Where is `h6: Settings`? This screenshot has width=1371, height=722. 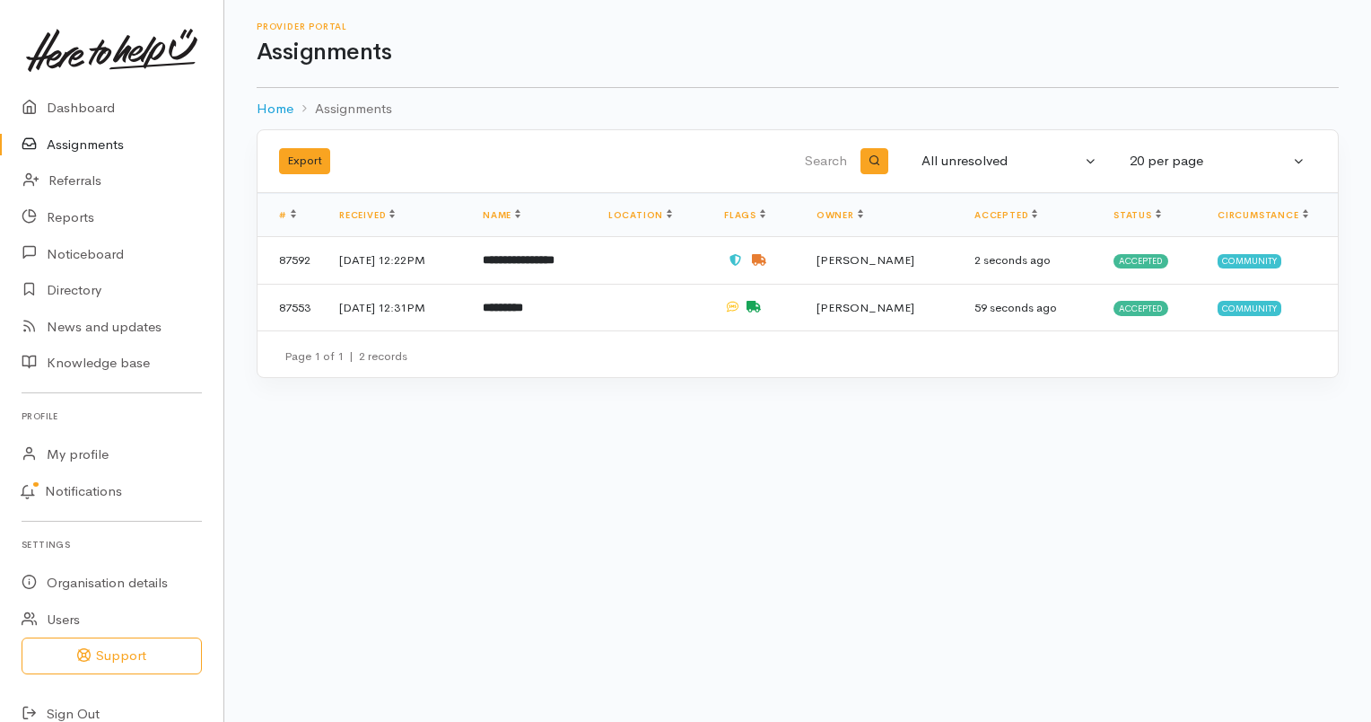
h6: Settings is located at coordinates (111, 544).